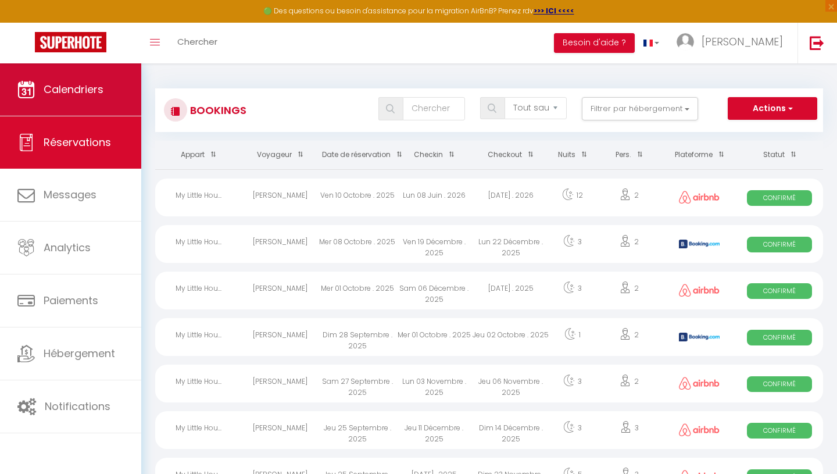  What do you see at coordinates (629, 155) in the screenshot?
I see `th: Sort by people` at bounding box center [629, 155].